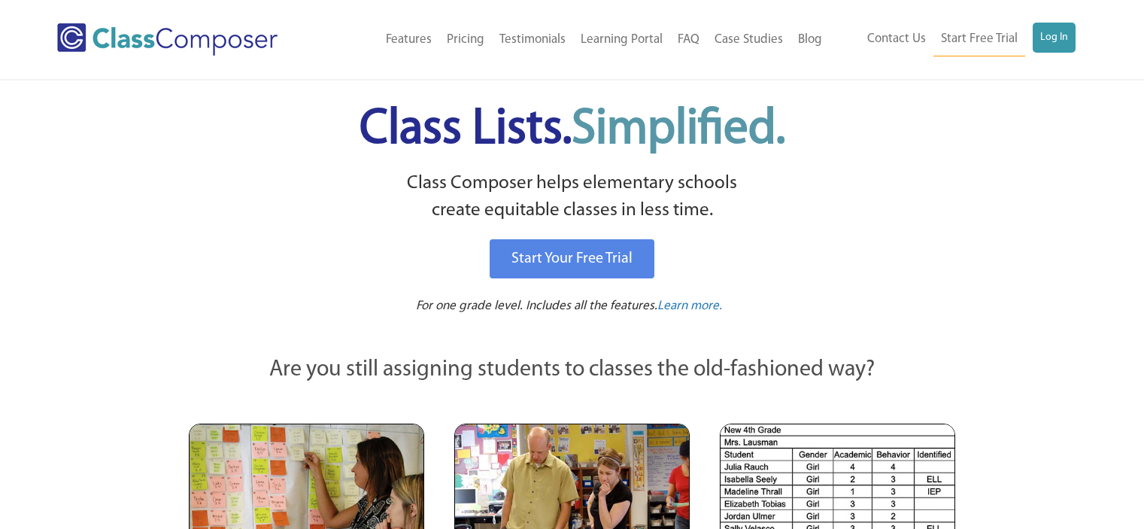 The width and height of the screenshot is (1144, 529). Describe the element at coordinates (979, 39) in the screenshot. I see `a: Start Free Trial` at that location.